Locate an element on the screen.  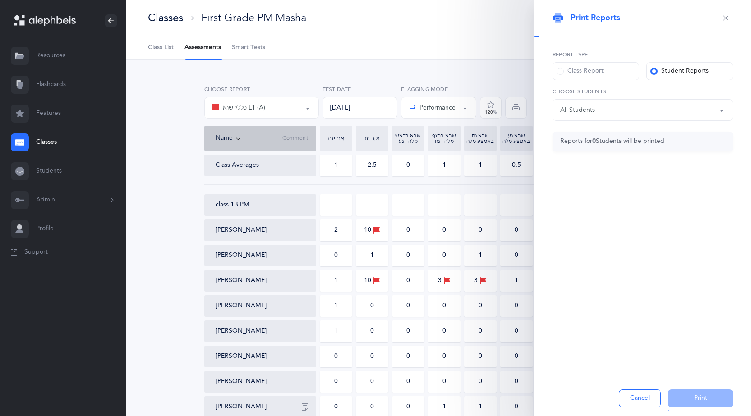
div: Class Averages is located at coordinates (237, 166).